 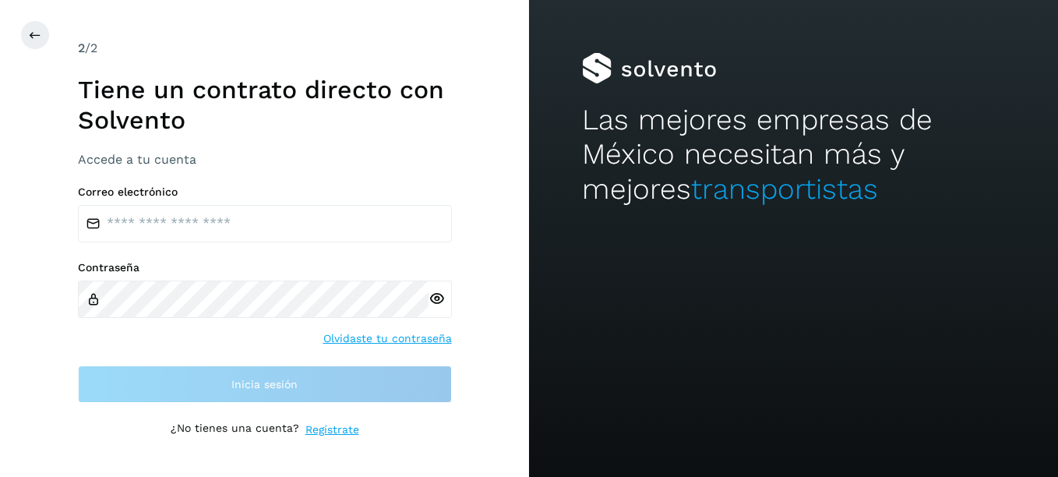 What do you see at coordinates (265, 267) in the screenshot?
I see `label: Contraseña` at bounding box center [265, 267].